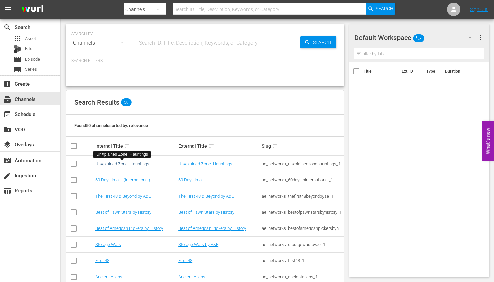  I want to click on span: Reports, so click(7, 191).